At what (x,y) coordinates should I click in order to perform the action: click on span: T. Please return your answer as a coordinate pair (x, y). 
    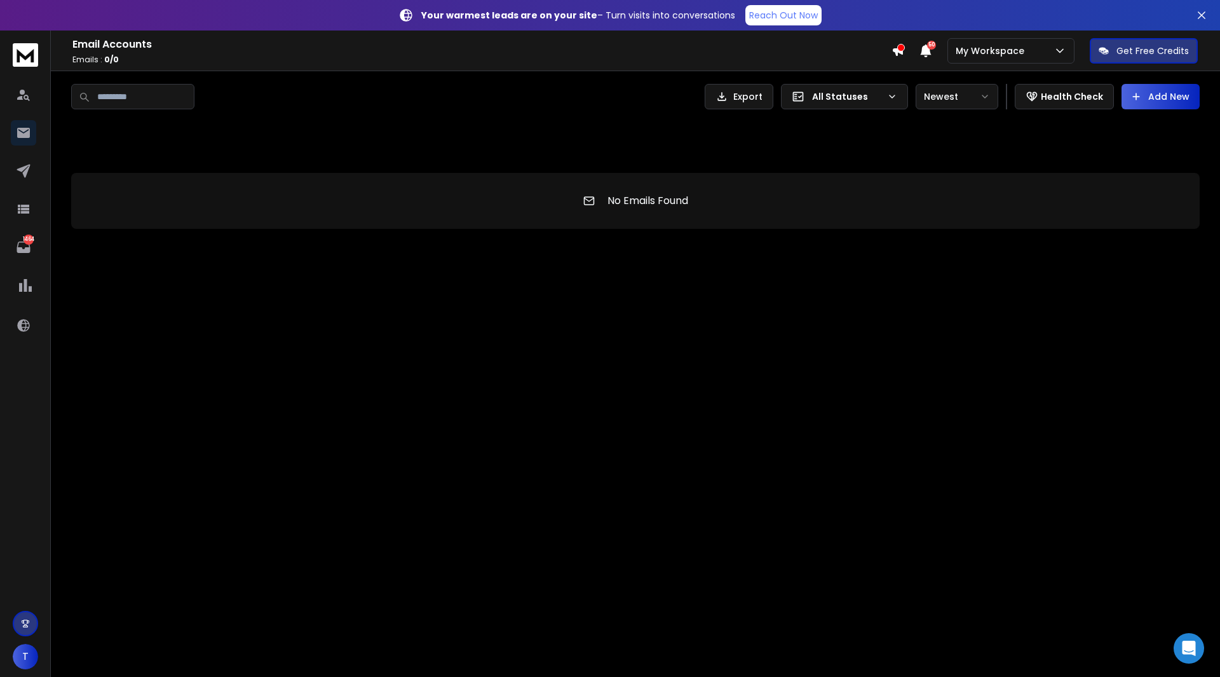
    Looking at the image, I should click on (25, 656).